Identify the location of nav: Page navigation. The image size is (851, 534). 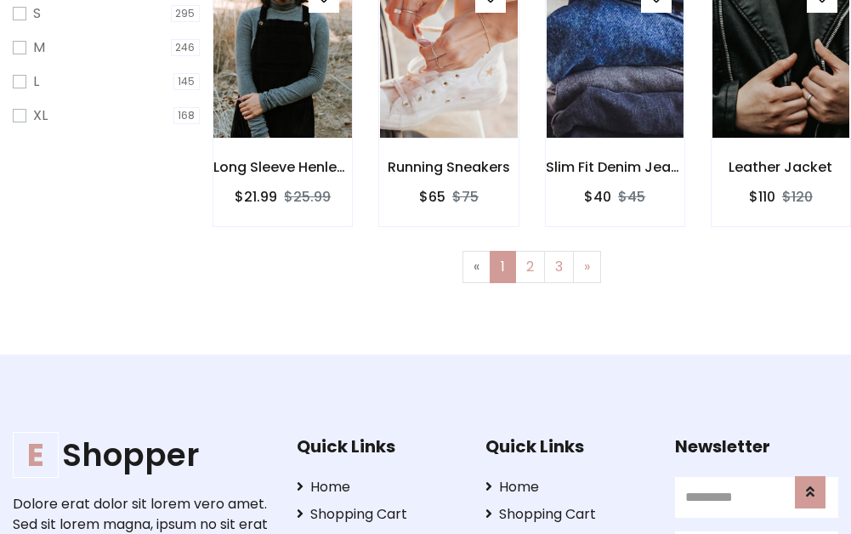
(531, 267).